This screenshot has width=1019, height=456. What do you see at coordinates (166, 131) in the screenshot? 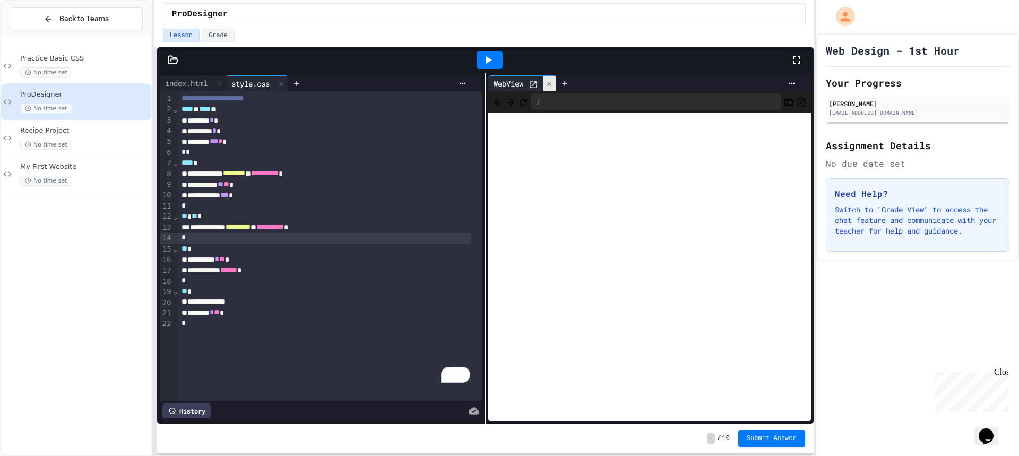
I see `div: 4` at bounding box center [166, 131].